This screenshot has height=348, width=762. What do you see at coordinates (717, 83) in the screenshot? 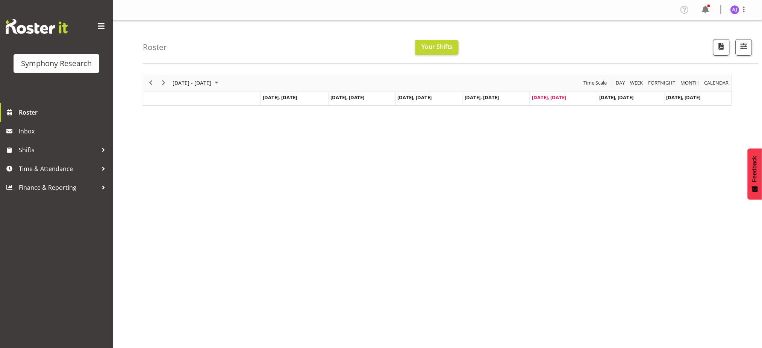
I see `button: Month` at bounding box center [717, 83].